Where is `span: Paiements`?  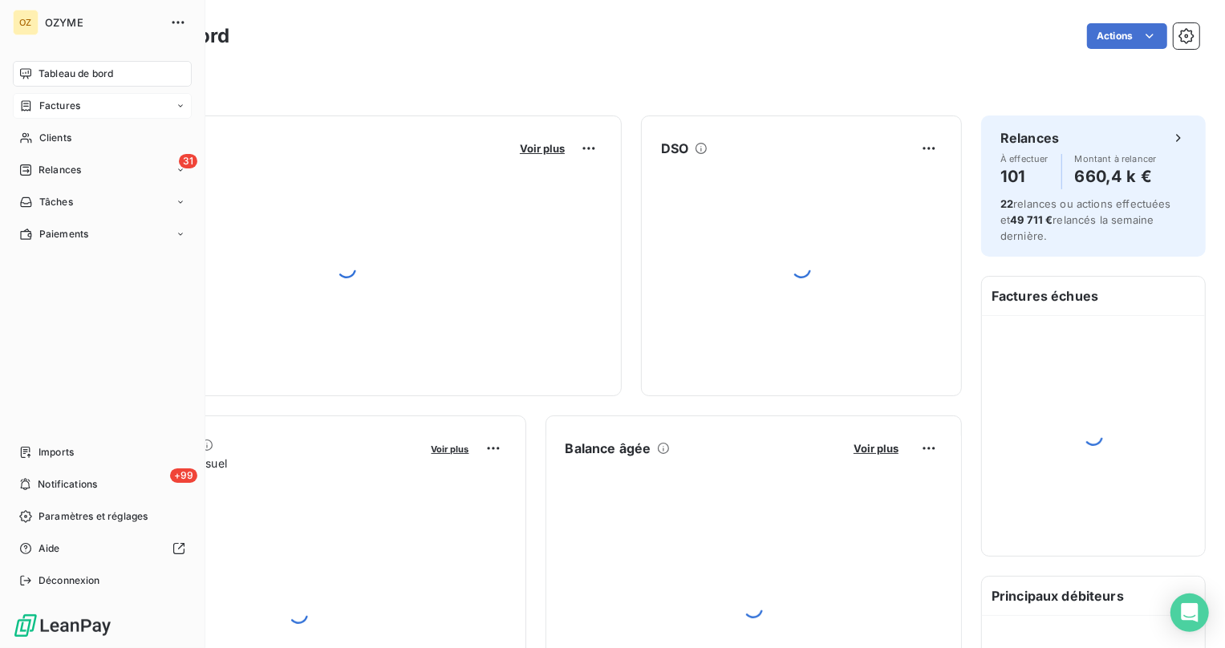 span: Paiements is located at coordinates (63, 234).